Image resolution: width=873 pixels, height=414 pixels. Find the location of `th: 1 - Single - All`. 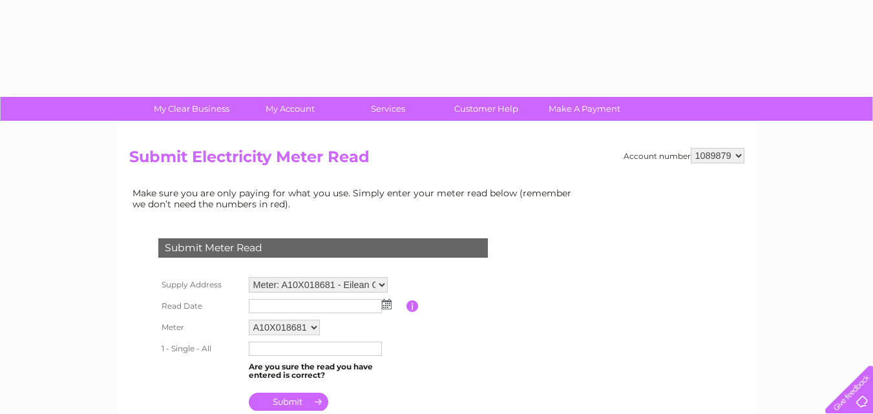

th: 1 - Single - All is located at coordinates (200, 349).